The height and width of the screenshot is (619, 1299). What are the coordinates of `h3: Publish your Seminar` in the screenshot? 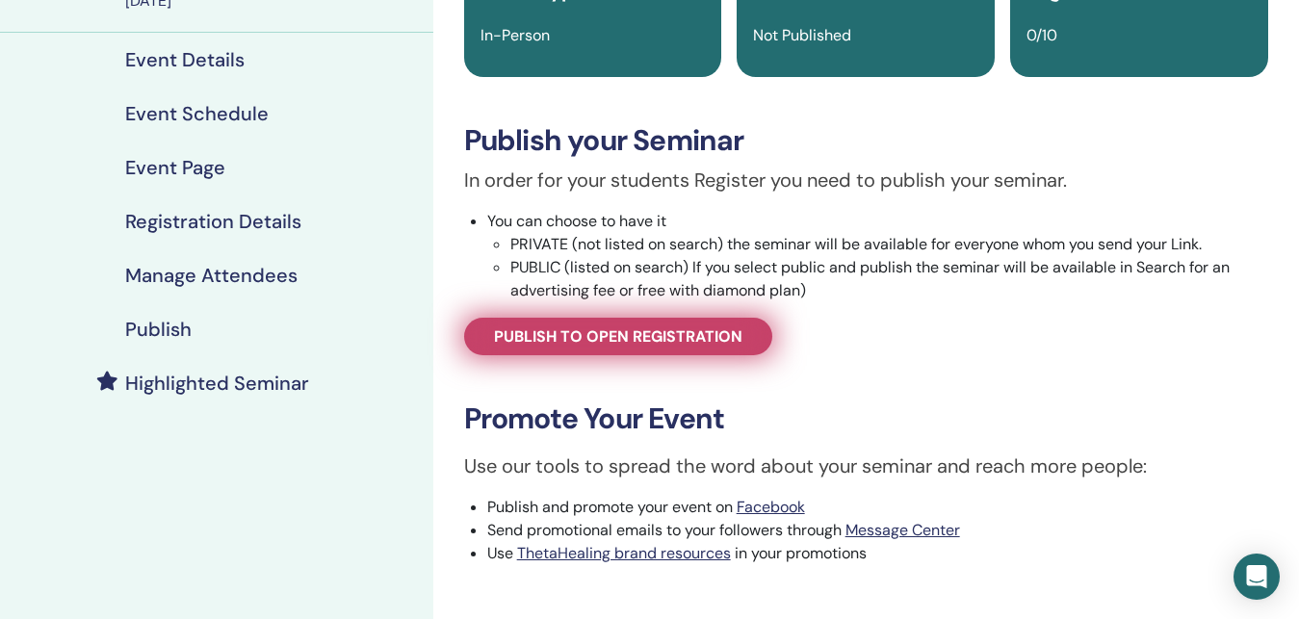 It's located at (866, 141).